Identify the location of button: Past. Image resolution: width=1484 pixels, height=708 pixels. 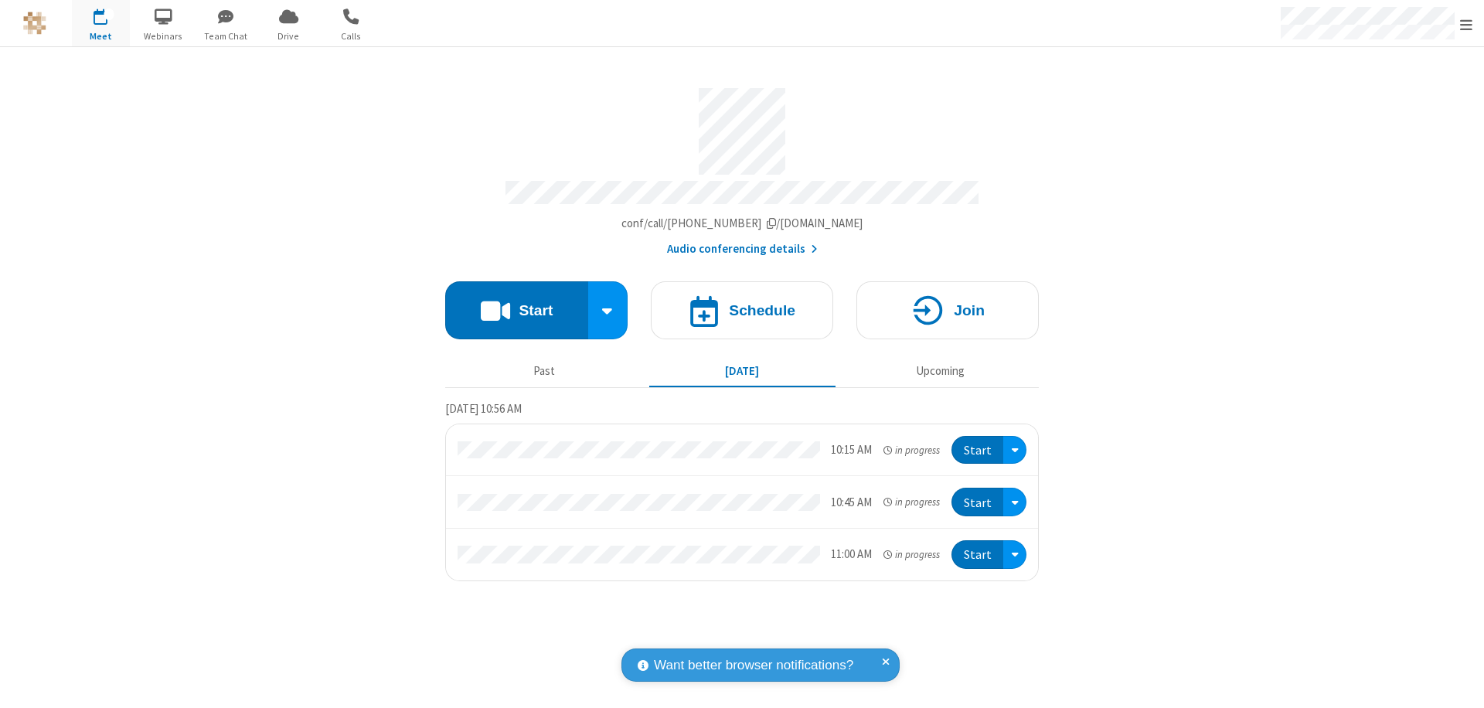
(544, 371).